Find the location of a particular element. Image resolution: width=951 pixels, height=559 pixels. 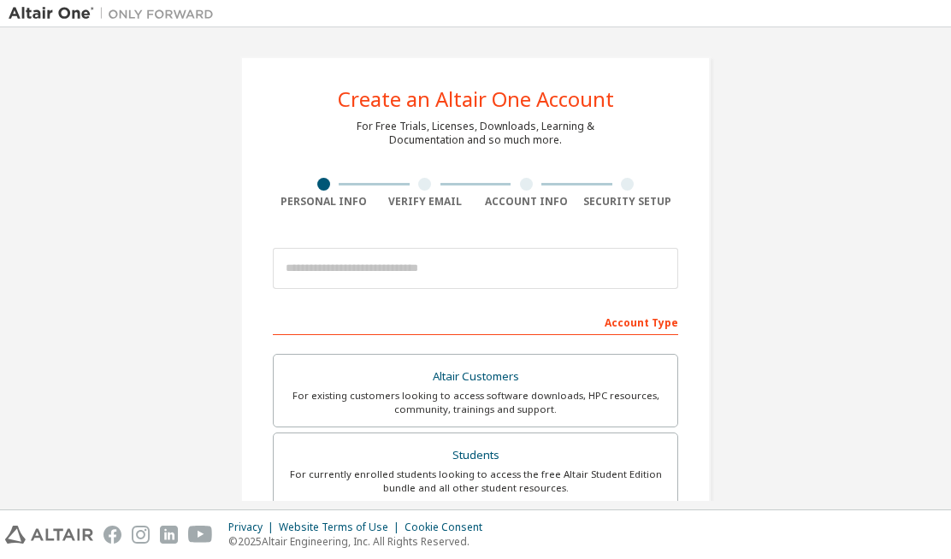

div: Account Info is located at coordinates (526, 202).